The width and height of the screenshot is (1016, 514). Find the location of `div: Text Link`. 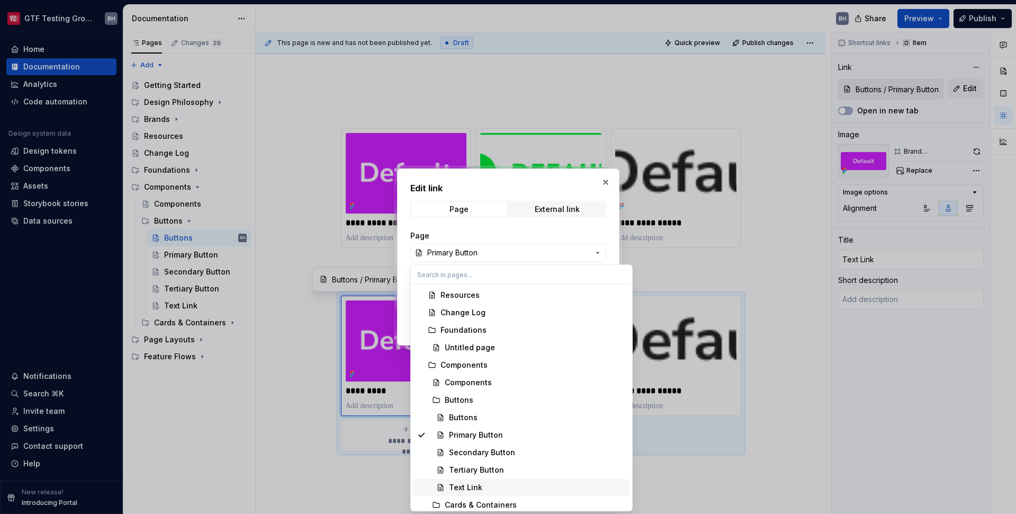

div: Text Link is located at coordinates (465, 487).